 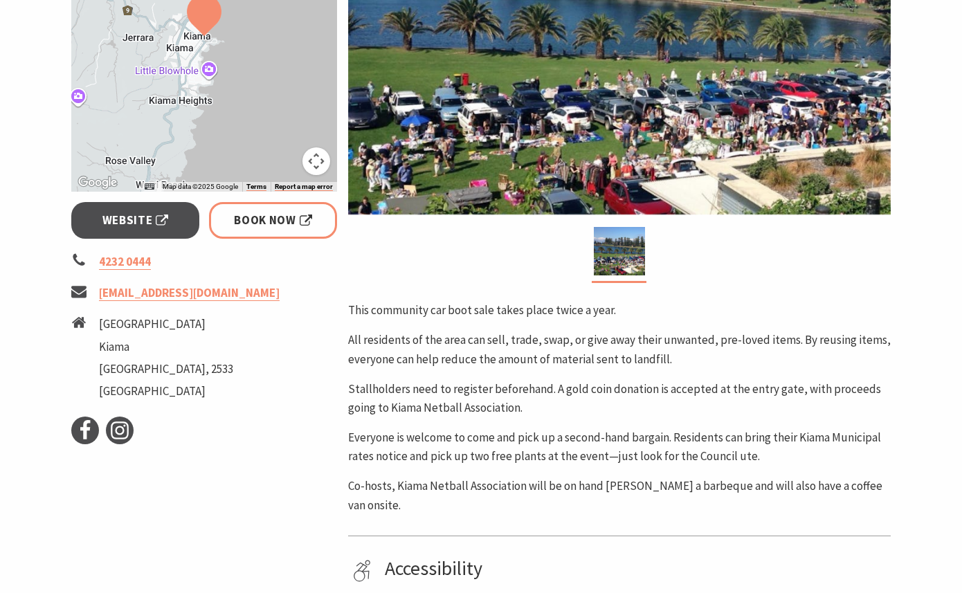 What do you see at coordinates (136, 220) in the screenshot?
I see `span: Website` at bounding box center [136, 220].